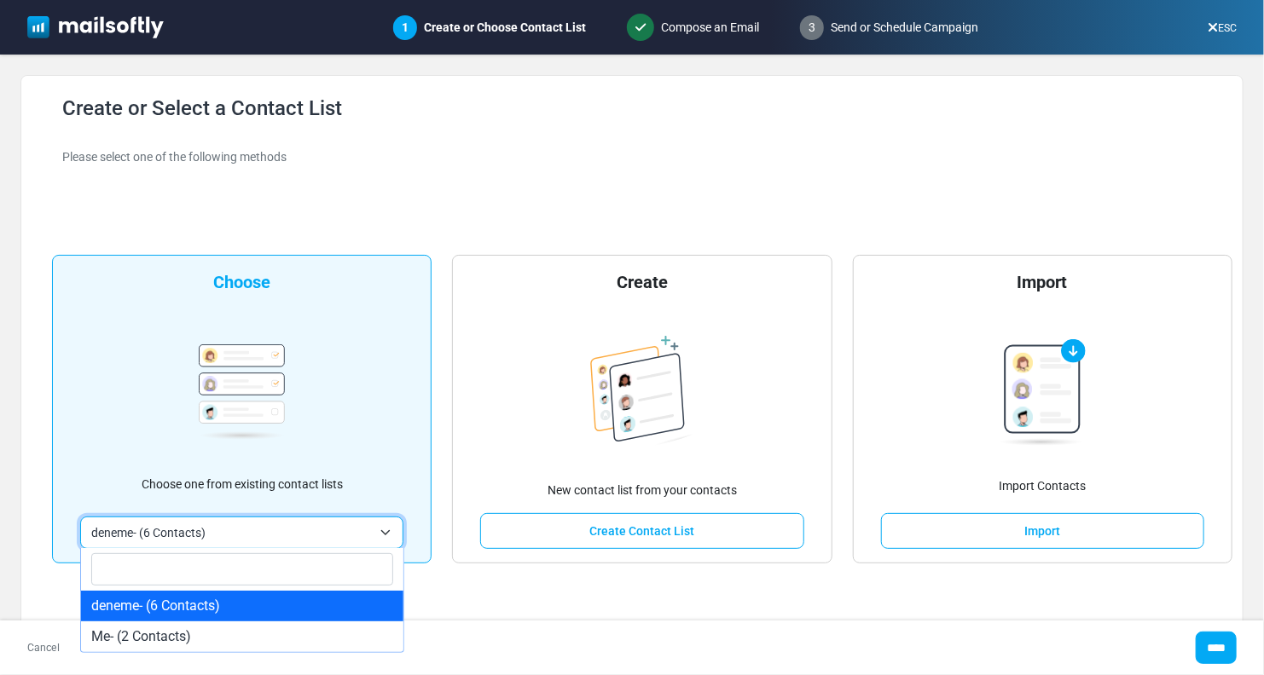 This screenshot has width=1264, height=675. What do you see at coordinates (95, 27) in the screenshot?
I see `img: mailsoftly_white_logo.svg` at bounding box center [95, 27].